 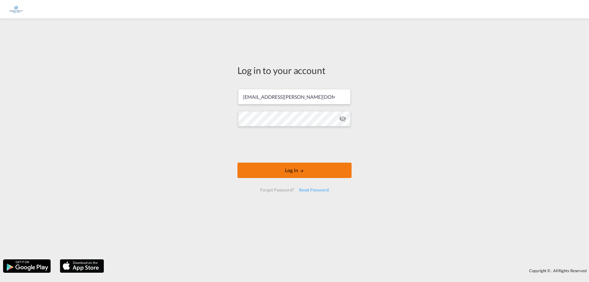 What do you see at coordinates (27, 266) in the screenshot?
I see `img: google.png` at bounding box center [27, 266].